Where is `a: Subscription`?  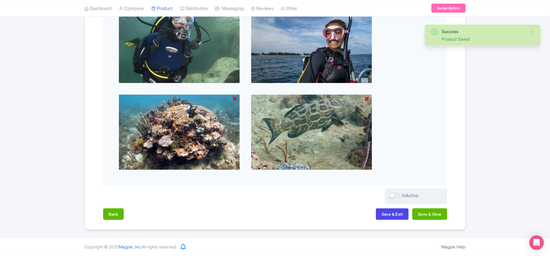 a: Subscription is located at coordinates (449, 8).